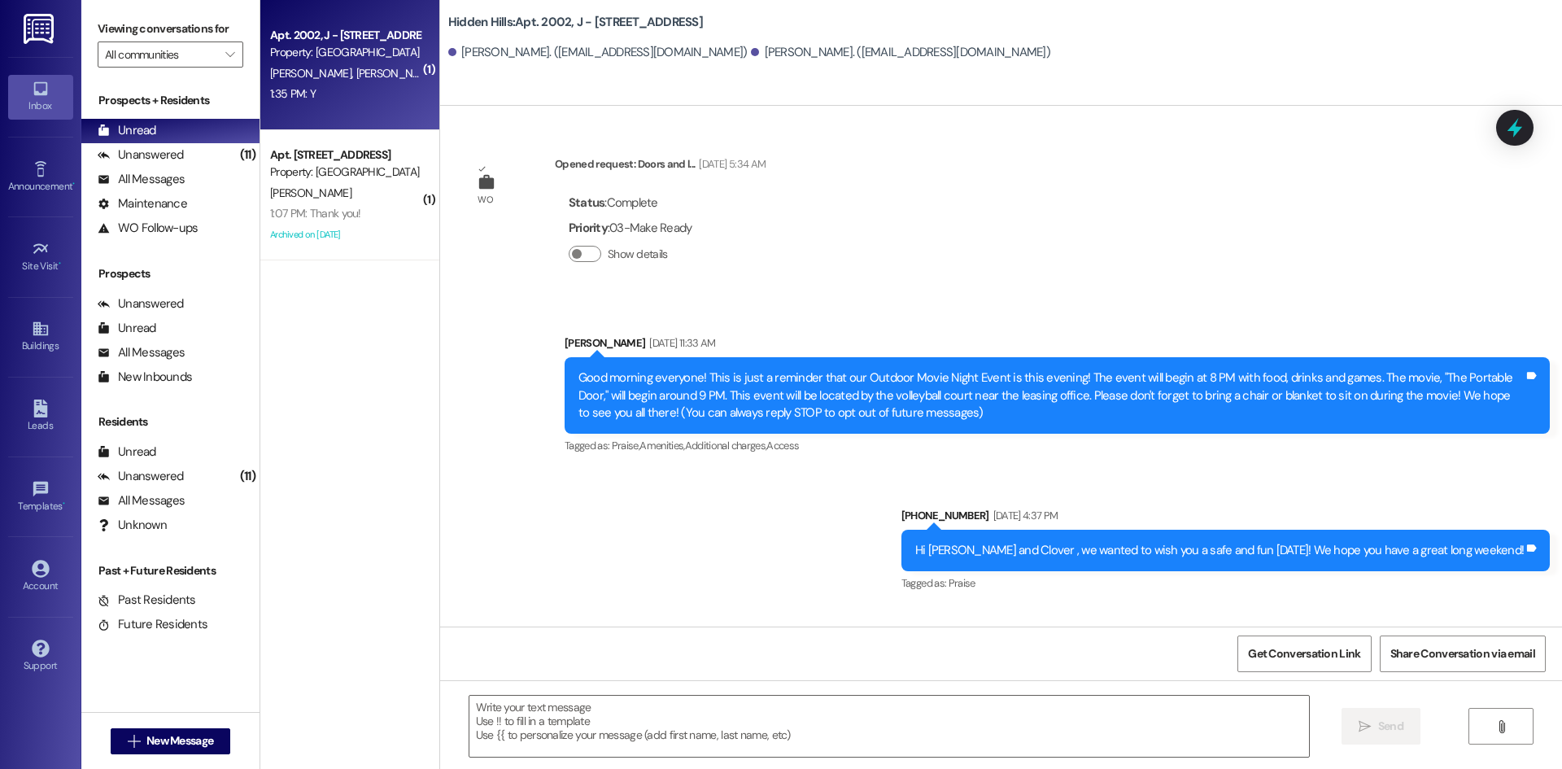  I want to click on a: Inbox, so click(41, 97).